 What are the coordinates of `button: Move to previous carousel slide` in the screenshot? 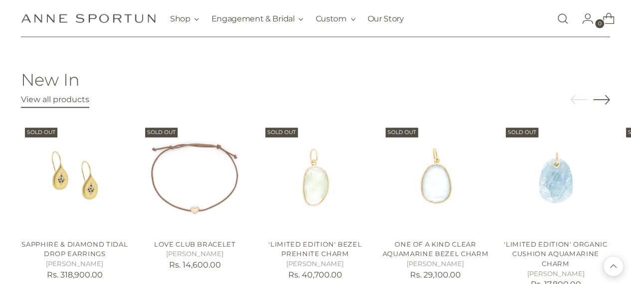 It's located at (579, 100).